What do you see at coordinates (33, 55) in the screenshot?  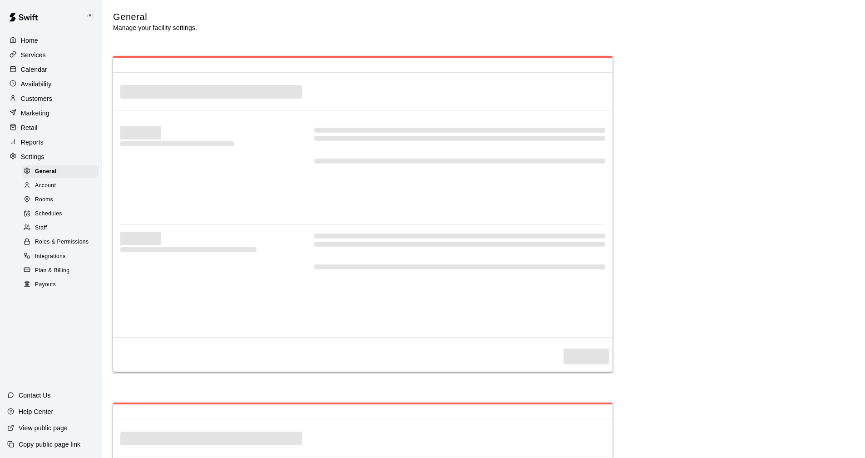 I see `p: Services` at bounding box center [33, 55].